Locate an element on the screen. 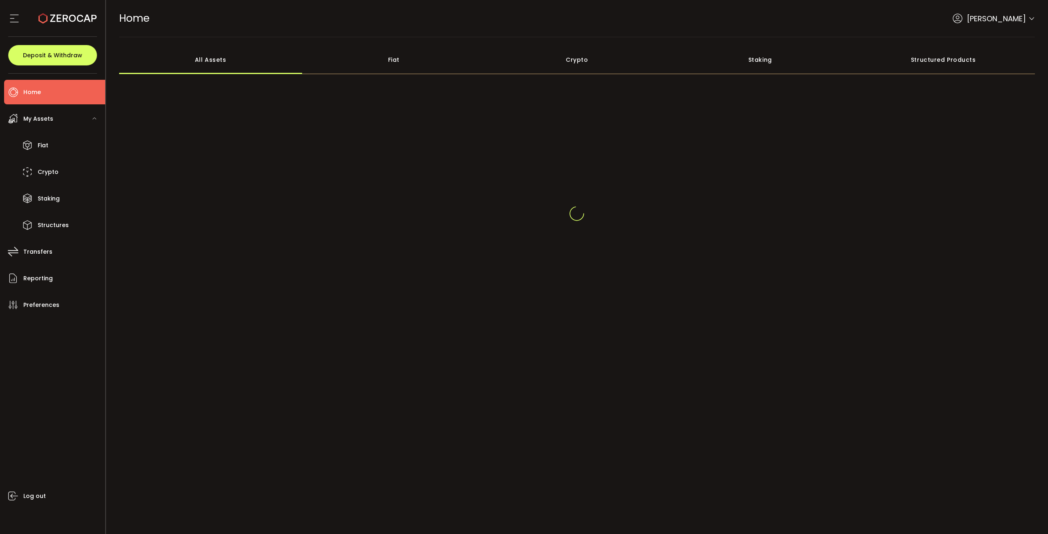  span: Reporting is located at coordinates (38, 278).